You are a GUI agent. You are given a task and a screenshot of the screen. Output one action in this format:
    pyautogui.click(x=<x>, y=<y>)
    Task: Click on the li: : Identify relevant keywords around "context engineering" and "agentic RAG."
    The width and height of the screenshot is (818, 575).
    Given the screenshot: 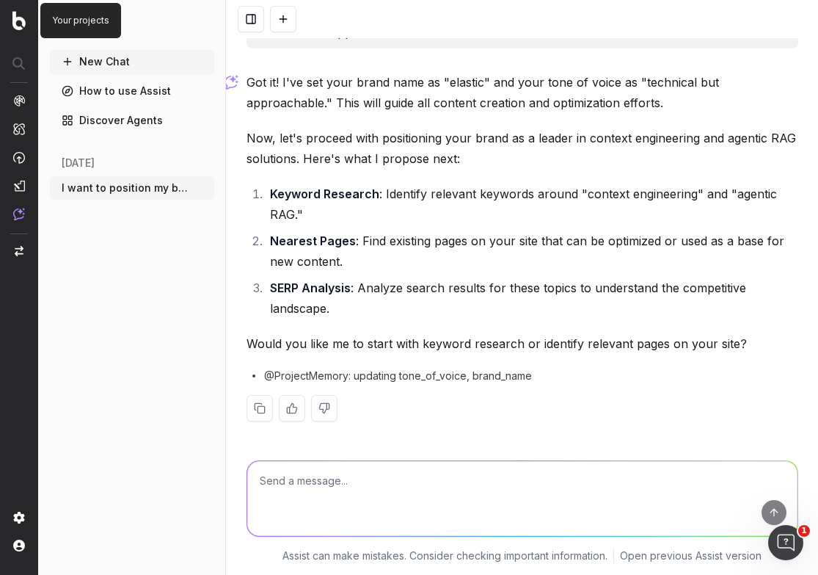 What is the action you would take?
    pyautogui.click(x=532, y=204)
    